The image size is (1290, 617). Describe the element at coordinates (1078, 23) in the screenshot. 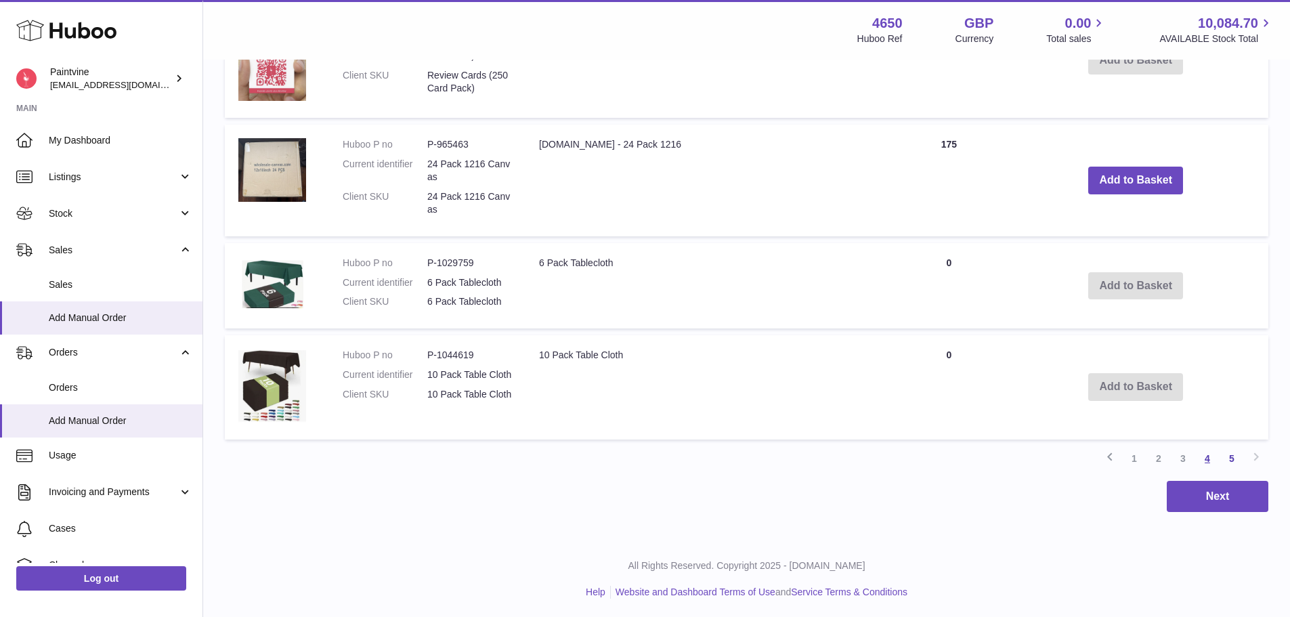

I see `span: 0.00` at that location.